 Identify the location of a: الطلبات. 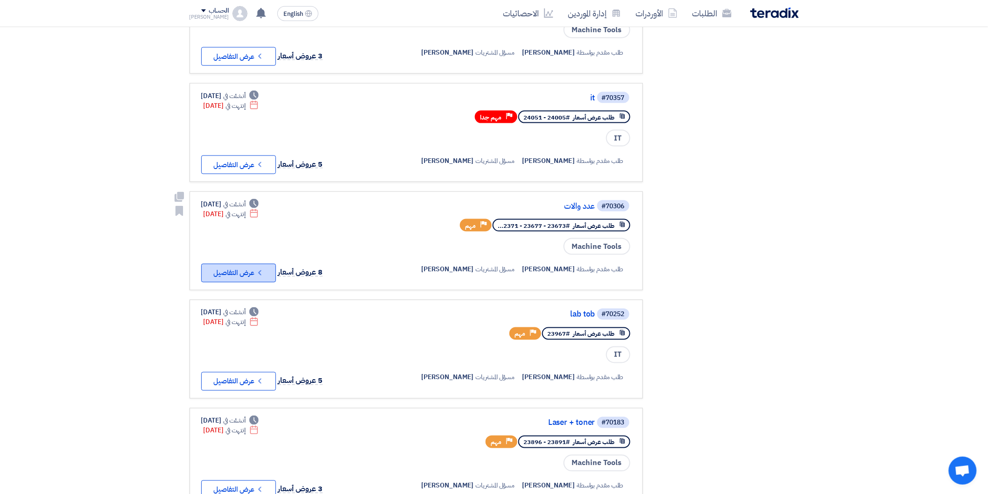
(712, 13).